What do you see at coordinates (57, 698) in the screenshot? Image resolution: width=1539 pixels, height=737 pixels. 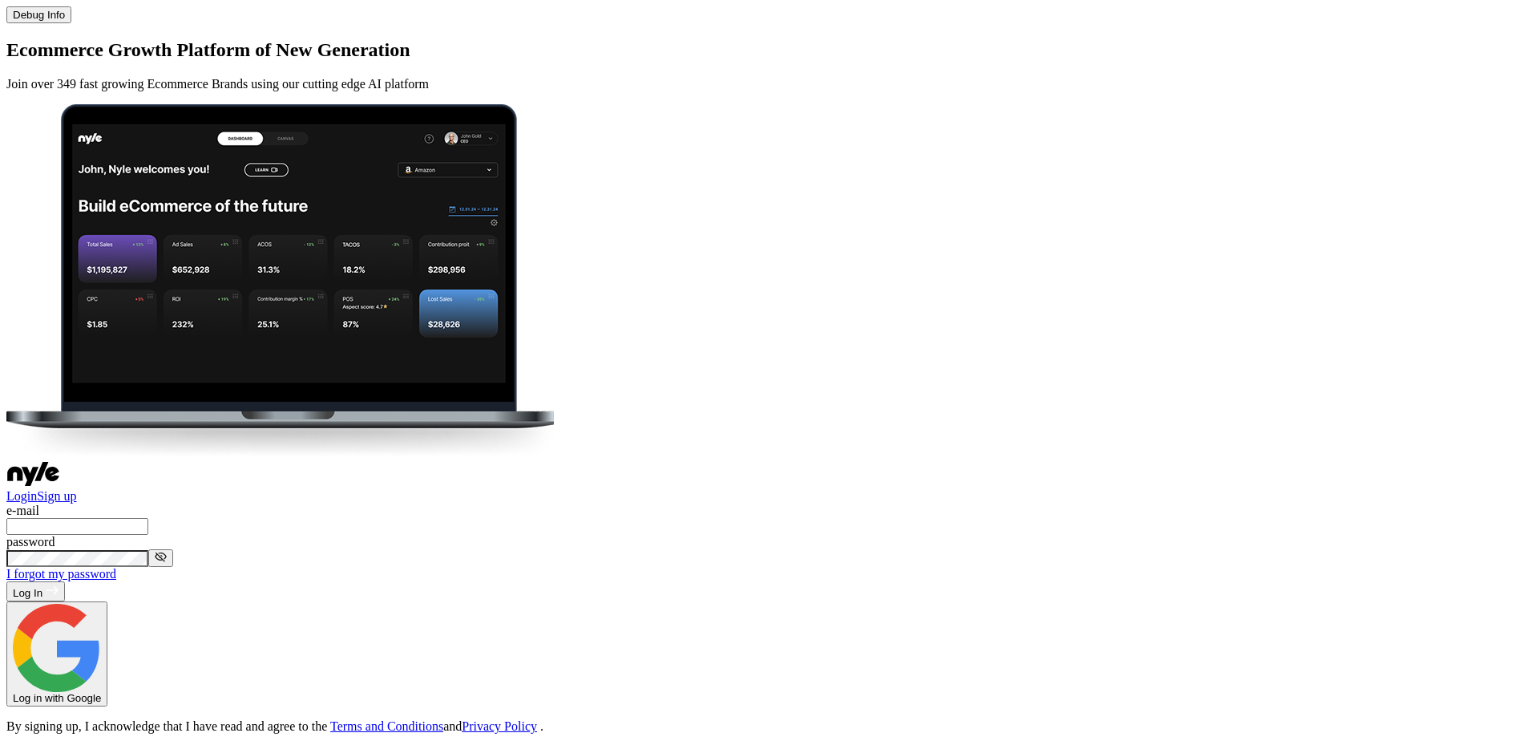 I see `span: Log in with Google` at bounding box center [57, 698].